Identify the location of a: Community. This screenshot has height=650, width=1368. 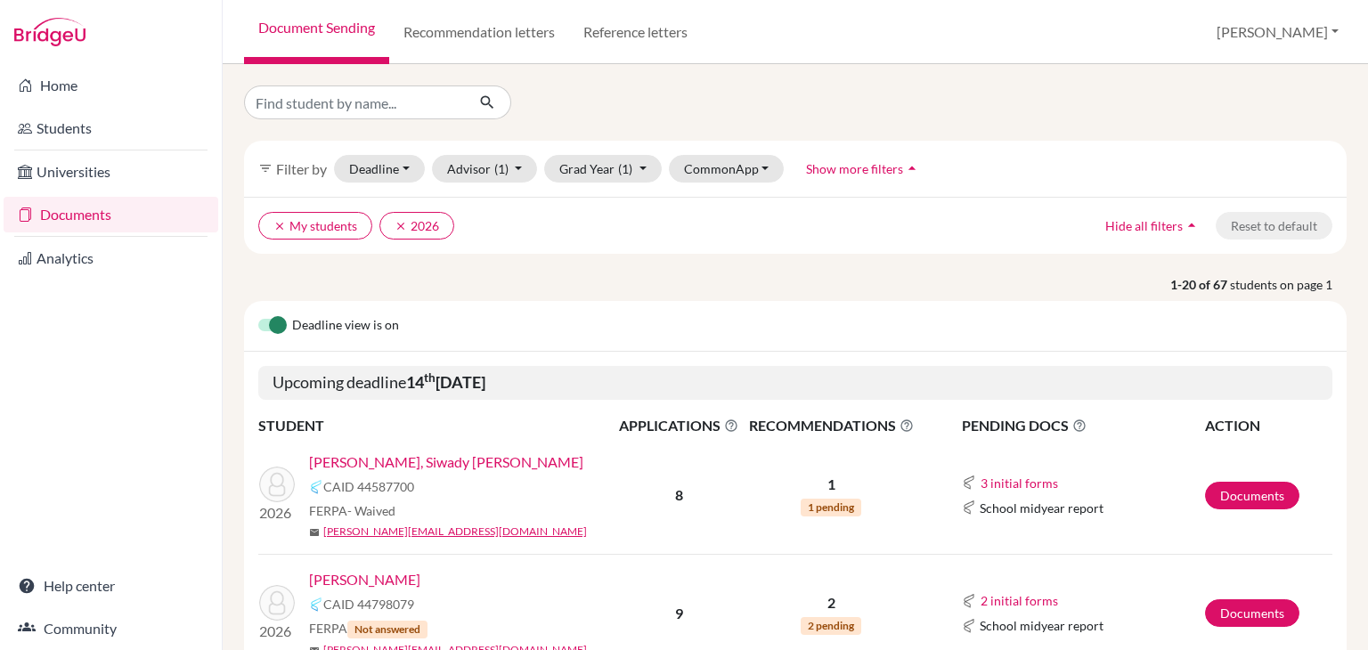
(110, 629).